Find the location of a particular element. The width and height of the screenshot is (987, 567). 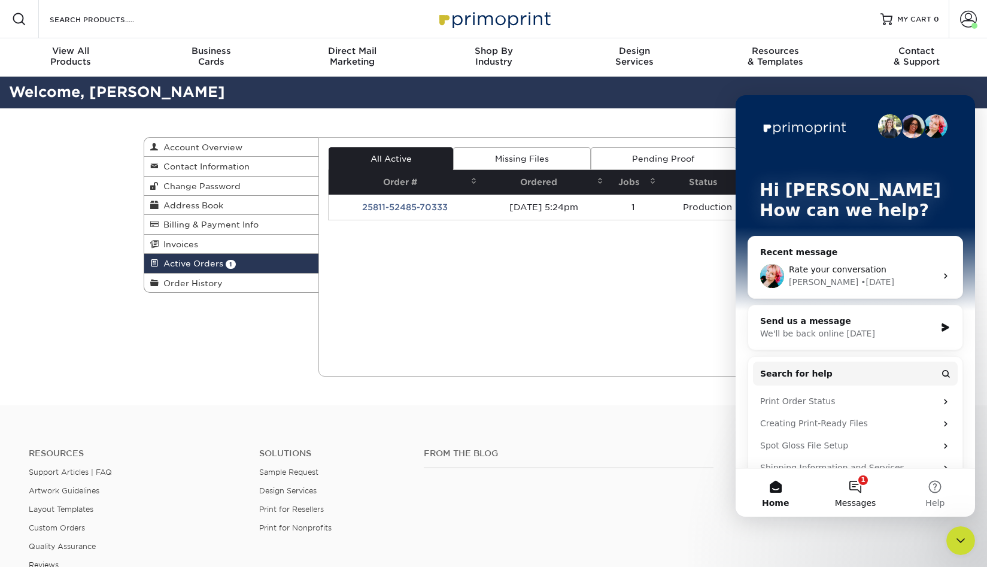

span: Messages is located at coordinates (120, 408).